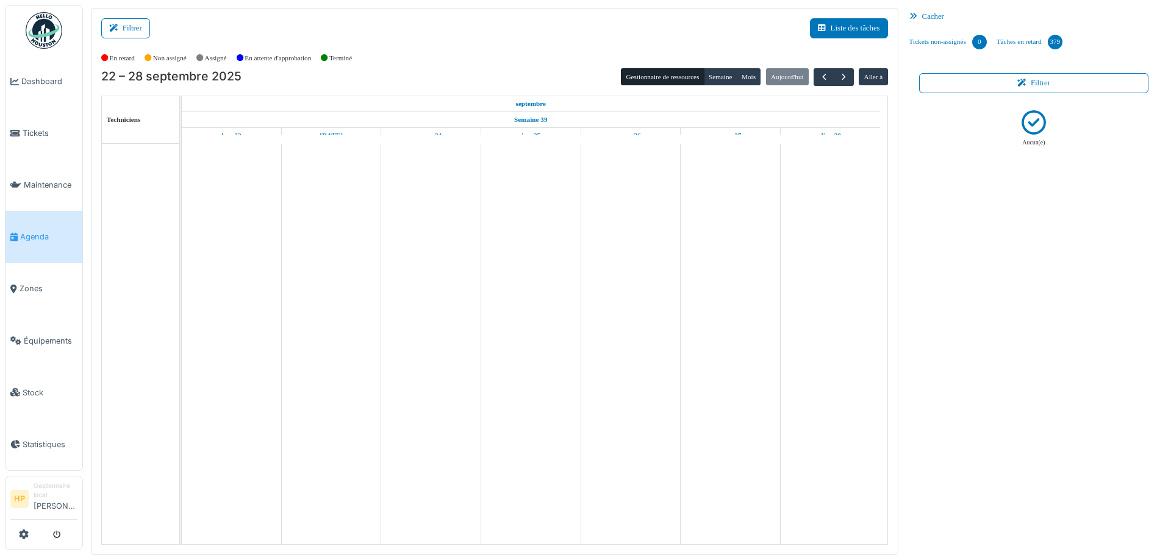 This screenshot has width=1171, height=555. What do you see at coordinates (749, 77) in the screenshot?
I see `button: Mois` at bounding box center [749, 77].